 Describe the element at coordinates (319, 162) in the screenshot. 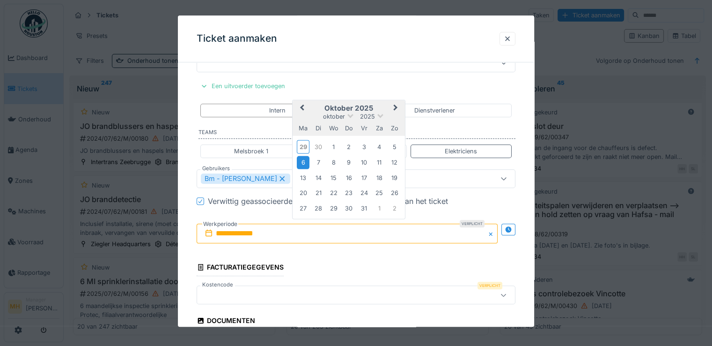

I see `div: Choose dinsdag 7 oktober 2025` at that location.